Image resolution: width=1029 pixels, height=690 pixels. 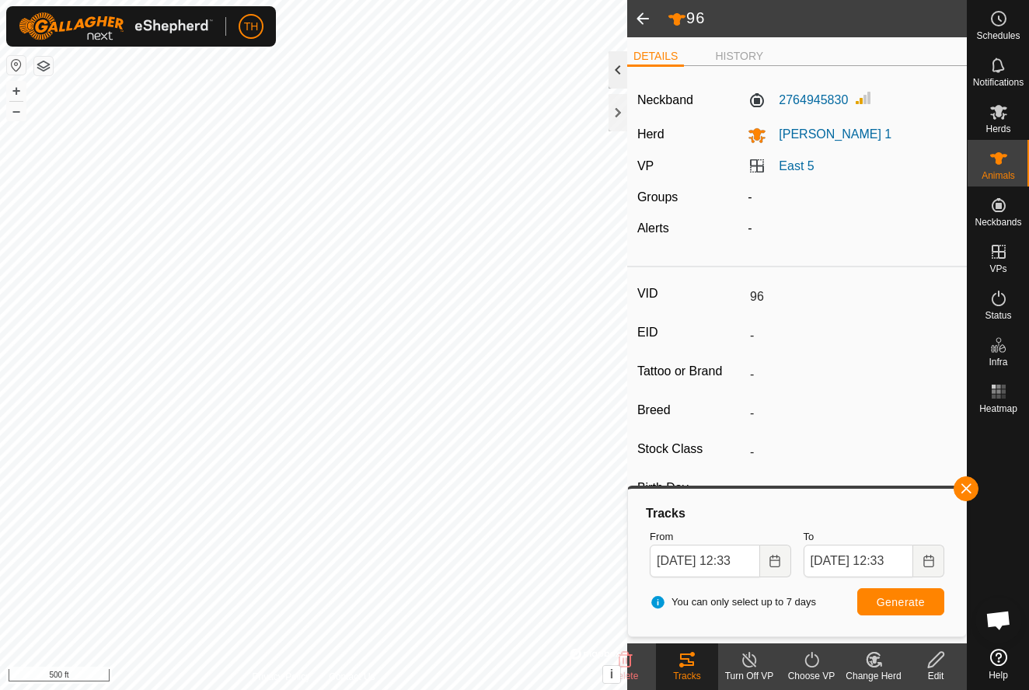 I want to click on span: Herds, so click(x=998, y=129).